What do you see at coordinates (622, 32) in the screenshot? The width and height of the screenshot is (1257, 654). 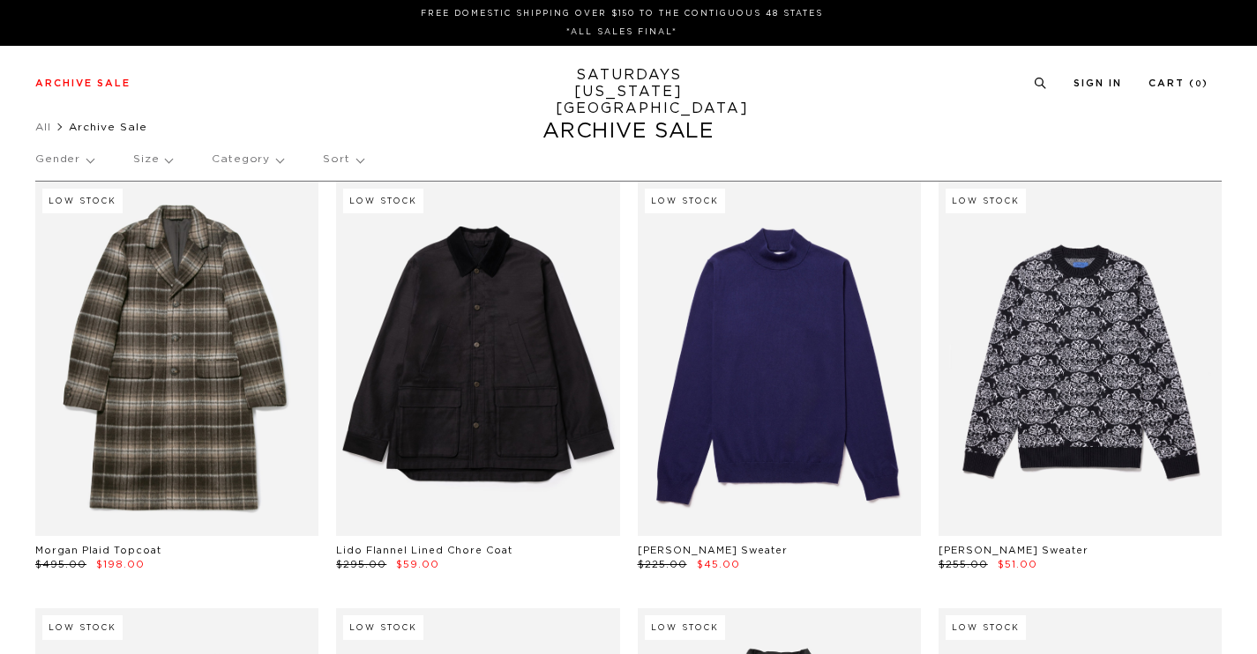 I see `p: *ALL SALES FINAL*` at bounding box center [622, 32].